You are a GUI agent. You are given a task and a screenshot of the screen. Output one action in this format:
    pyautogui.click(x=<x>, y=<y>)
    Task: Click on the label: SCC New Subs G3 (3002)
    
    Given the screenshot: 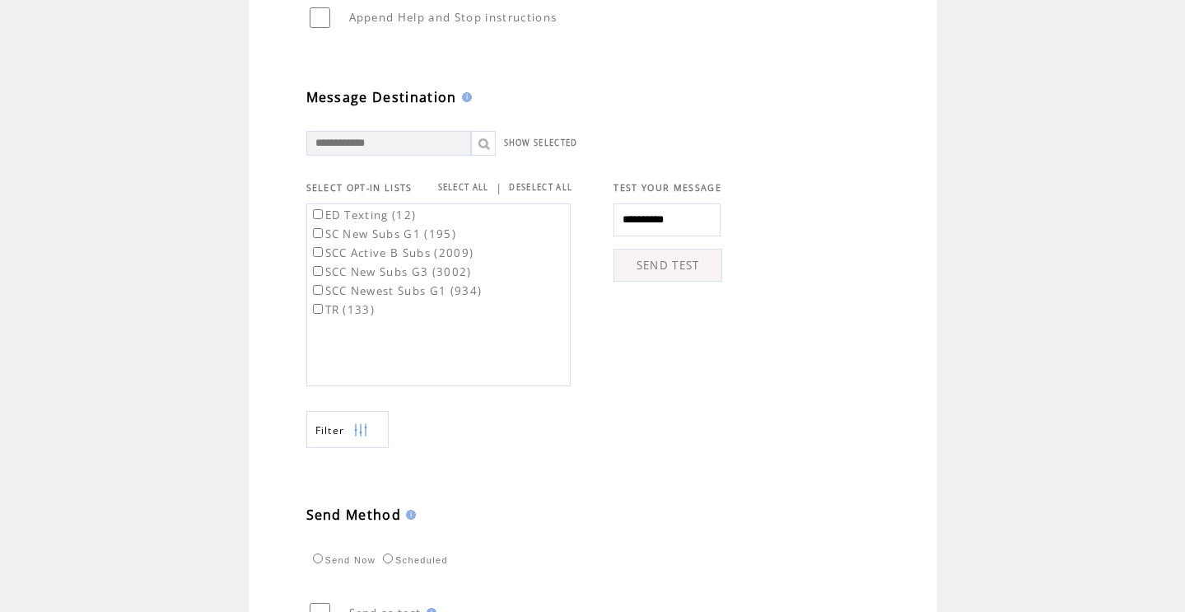 What is the action you would take?
    pyautogui.click(x=390, y=272)
    